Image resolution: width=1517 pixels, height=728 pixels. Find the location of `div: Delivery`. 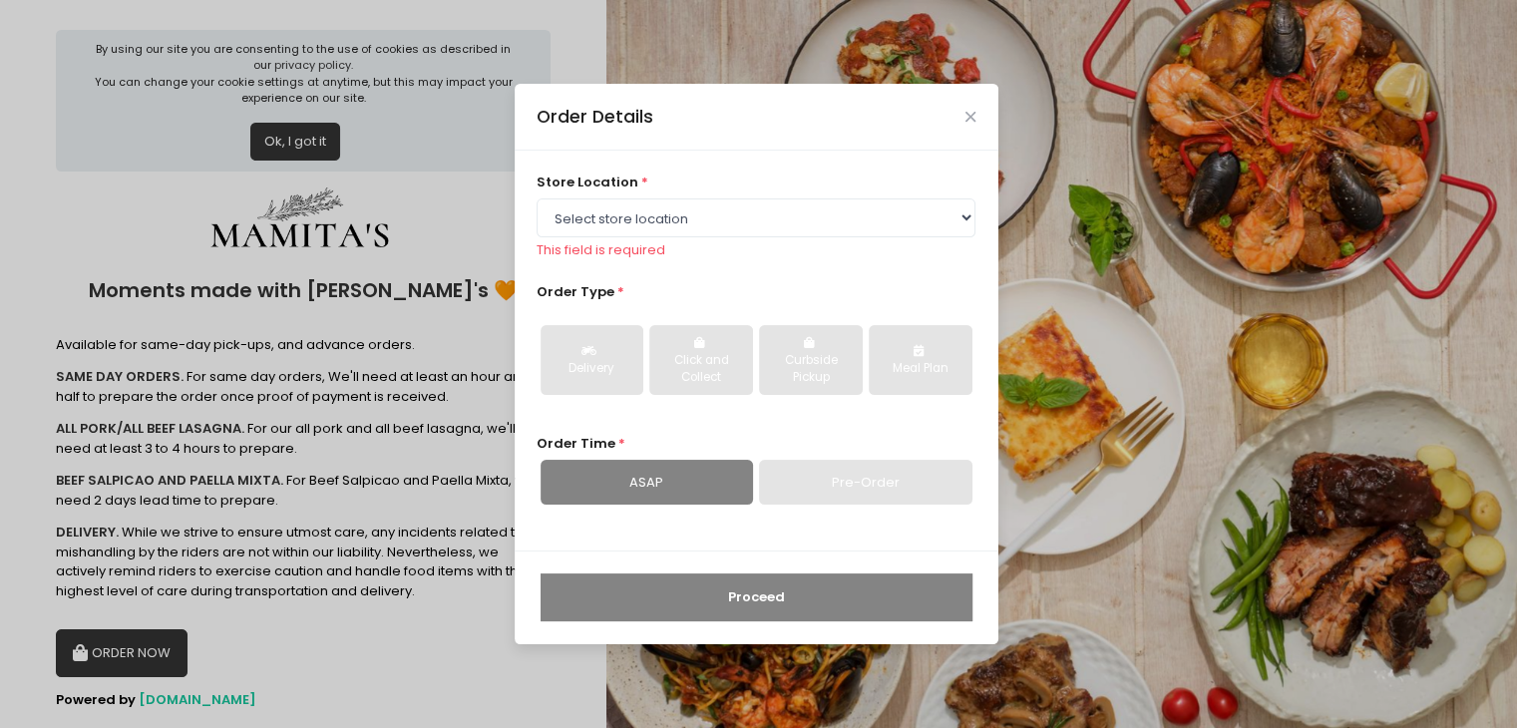

div: Delivery is located at coordinates (591, 369).